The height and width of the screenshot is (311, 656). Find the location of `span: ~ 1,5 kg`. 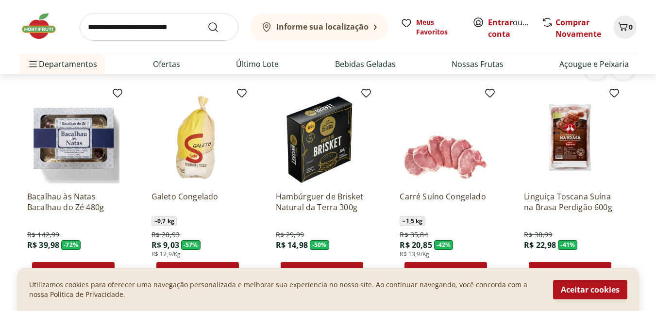

span: ~ 1,5 kg is located at coordinates (412, 221).